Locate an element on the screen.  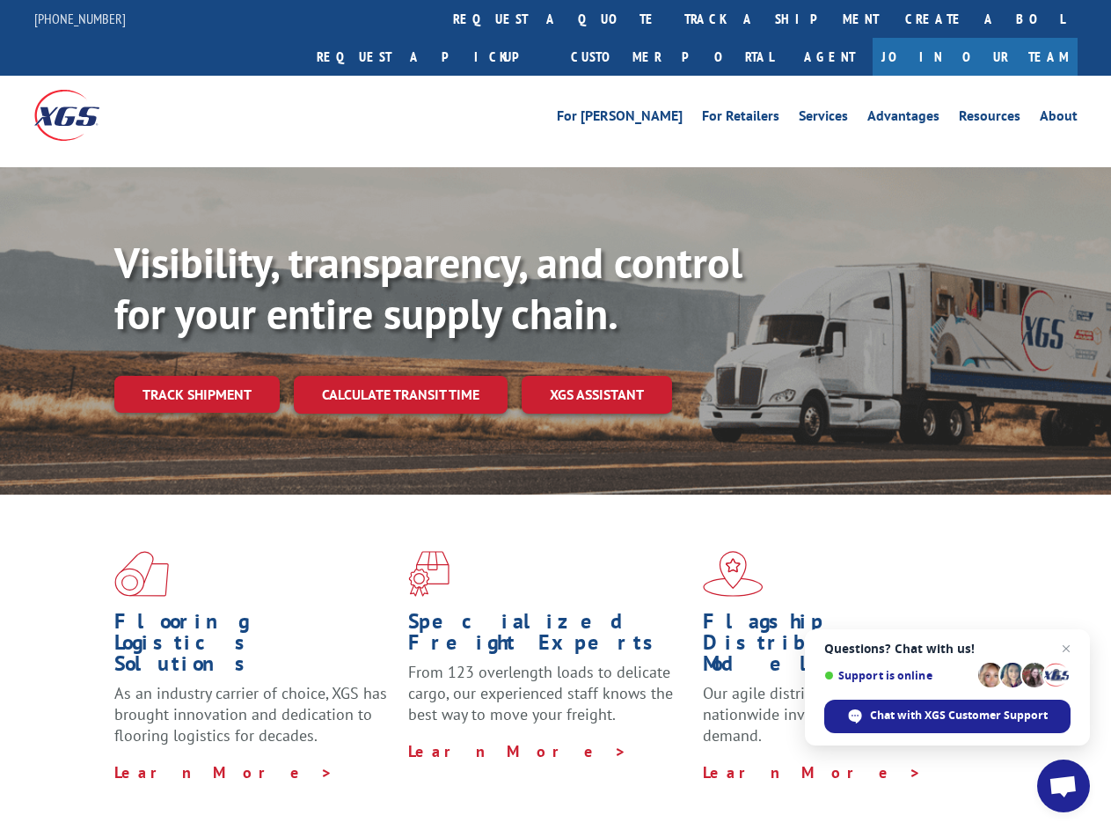
p: From 123 overlength loads to delicate cargo, our experienced staff knows the best way to move you... is located at coordinates (548, 700).